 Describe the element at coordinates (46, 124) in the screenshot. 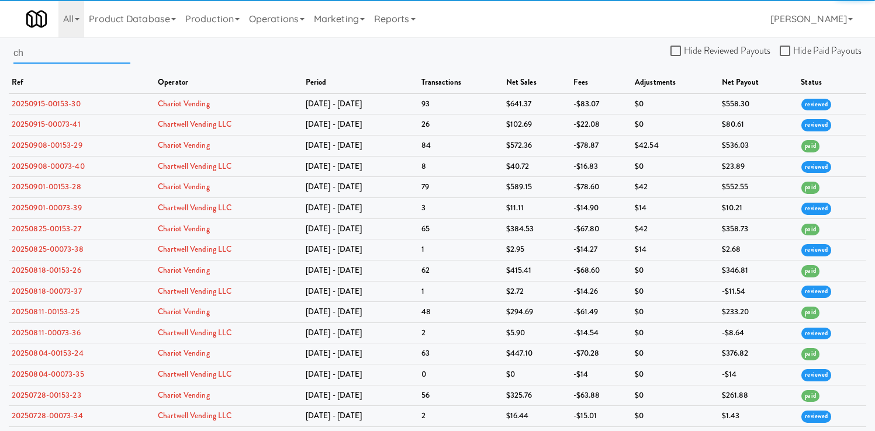

I see `a: 20250915-00073-41` at that location.